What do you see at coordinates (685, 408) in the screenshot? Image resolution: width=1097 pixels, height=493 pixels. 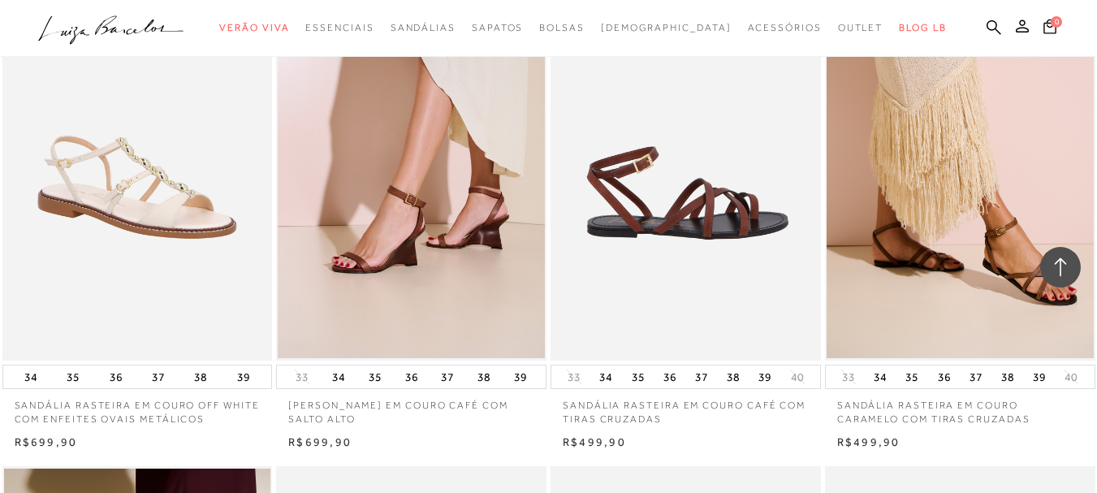 I see `p: SANDÁLIA RASTEIRA EM COURO CAFÉ COM TIRAS CRUZADAS` at bounding box center [685, 408].